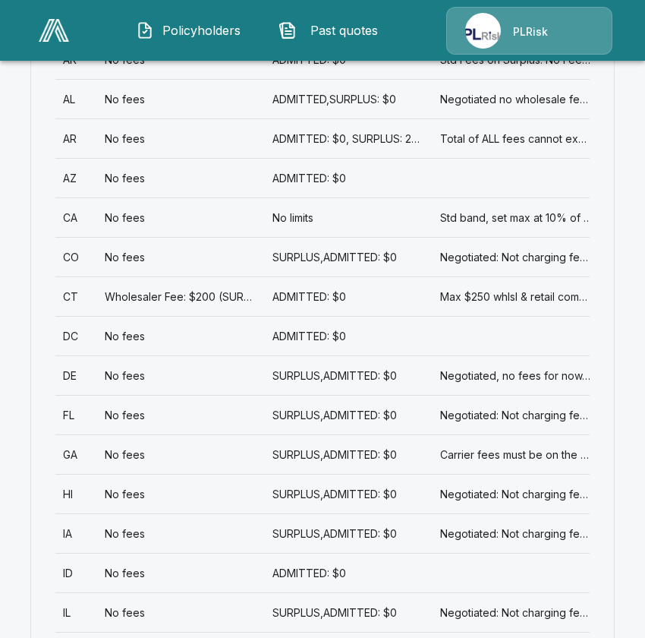 The image size is (645, 638). What do you see at coordinates (190, 30) in the screenshot?
I see `a: Policyholders IconPolicyholders` at bounding box center [190, 30].